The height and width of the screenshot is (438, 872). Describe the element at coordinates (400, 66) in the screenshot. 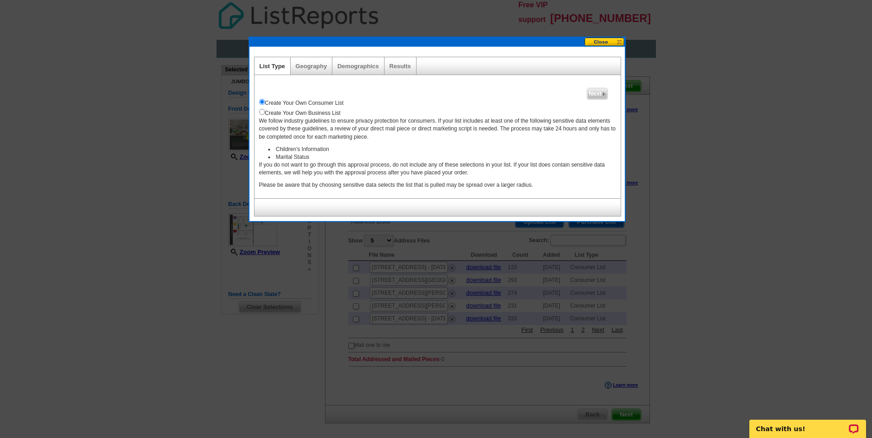

I see `a: Results` at that location.